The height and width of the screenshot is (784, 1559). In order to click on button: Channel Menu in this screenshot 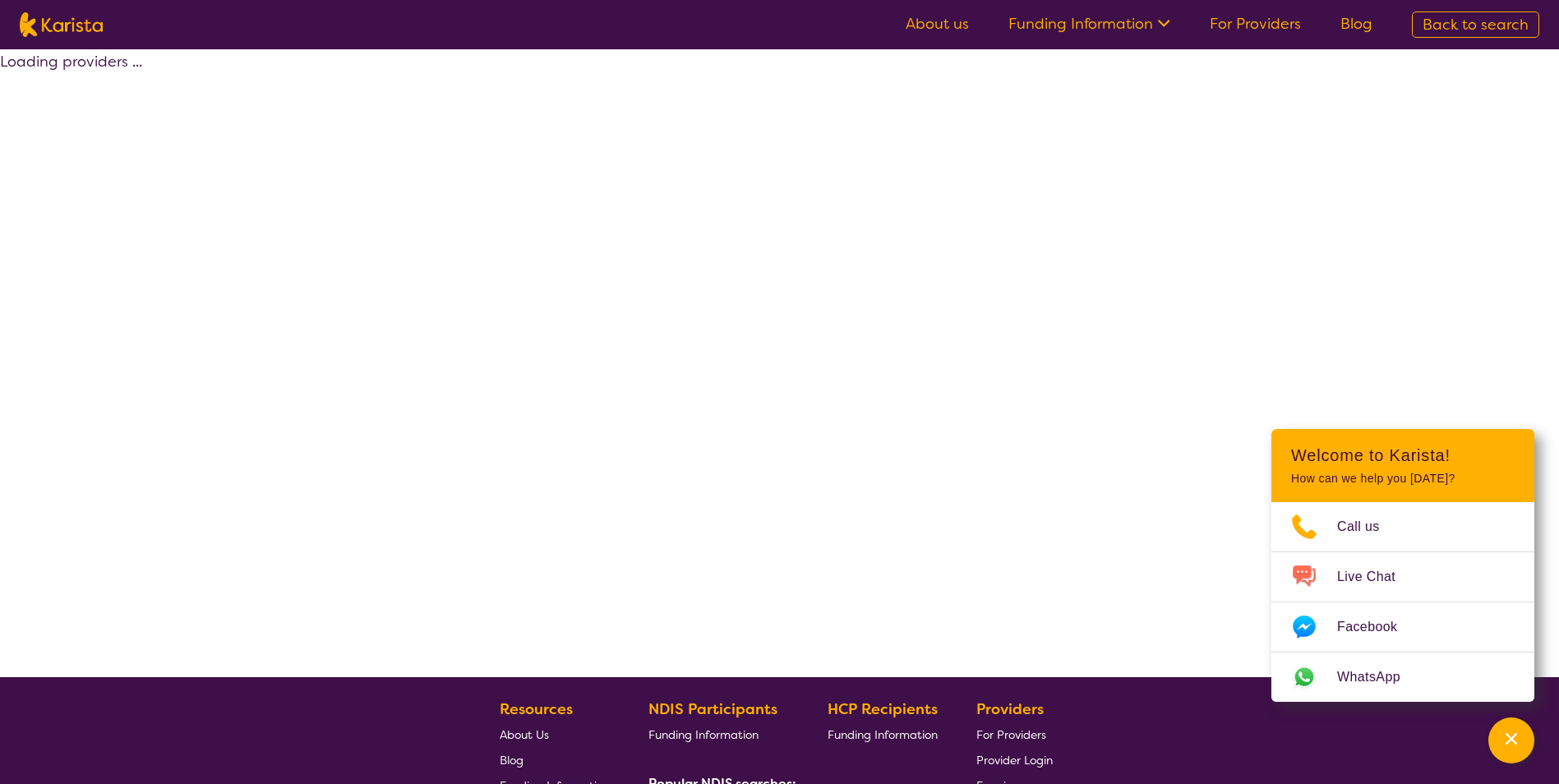, I will do `click(1511, 740)`.